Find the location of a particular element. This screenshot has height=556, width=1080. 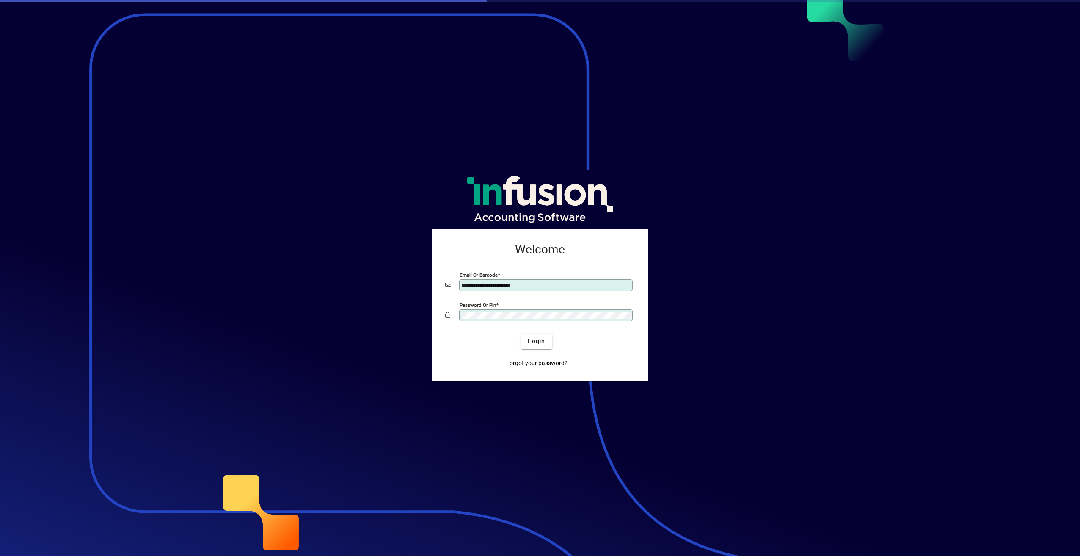

mat-label: Email or Barcode is located at coordinates (479, 275).